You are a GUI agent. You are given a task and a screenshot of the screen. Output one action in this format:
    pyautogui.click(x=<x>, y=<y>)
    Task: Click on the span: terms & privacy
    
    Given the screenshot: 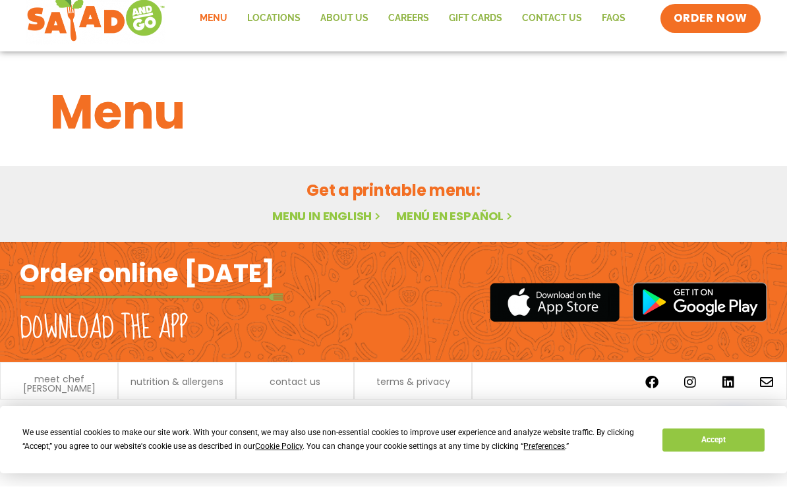 What is the action you would take?
    pyautogui.click(x=413, y=396)
    